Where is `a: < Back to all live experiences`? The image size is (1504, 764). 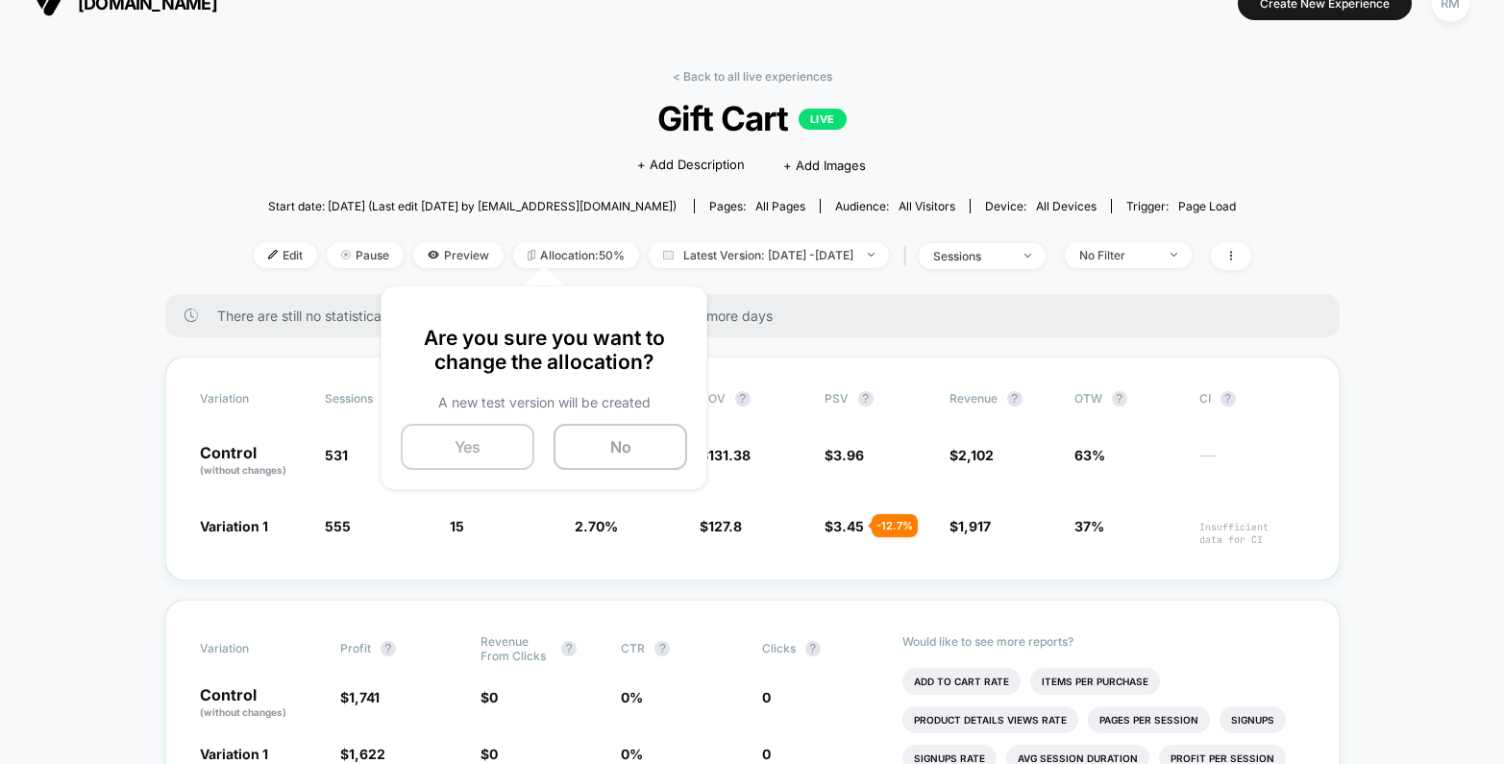
a: < Back to all live experiences is located at coordinates (753, 76).